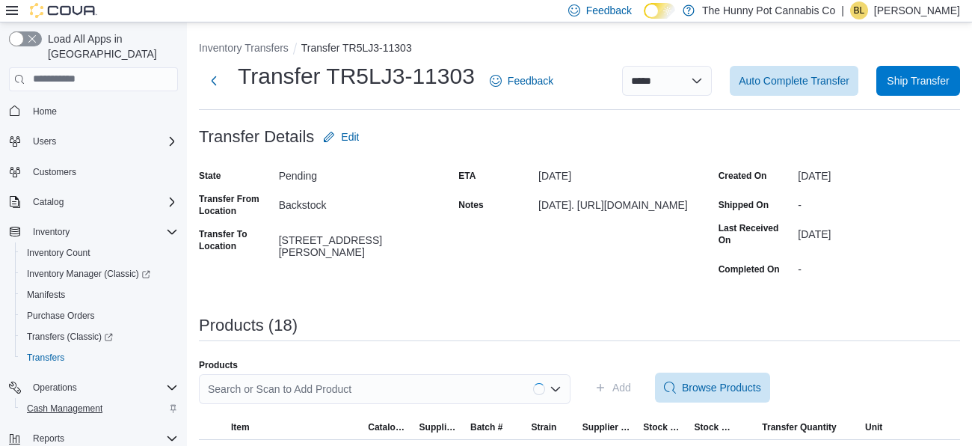 The image size is (972, 446). Describe the element at coordinates (918, 81) in the screenshot. I see `span: Ship Transfer` at that location.